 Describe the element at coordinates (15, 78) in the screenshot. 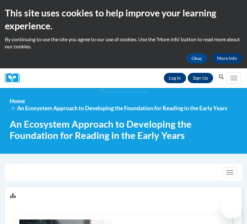

I see `a: Cox Campus` at that location.